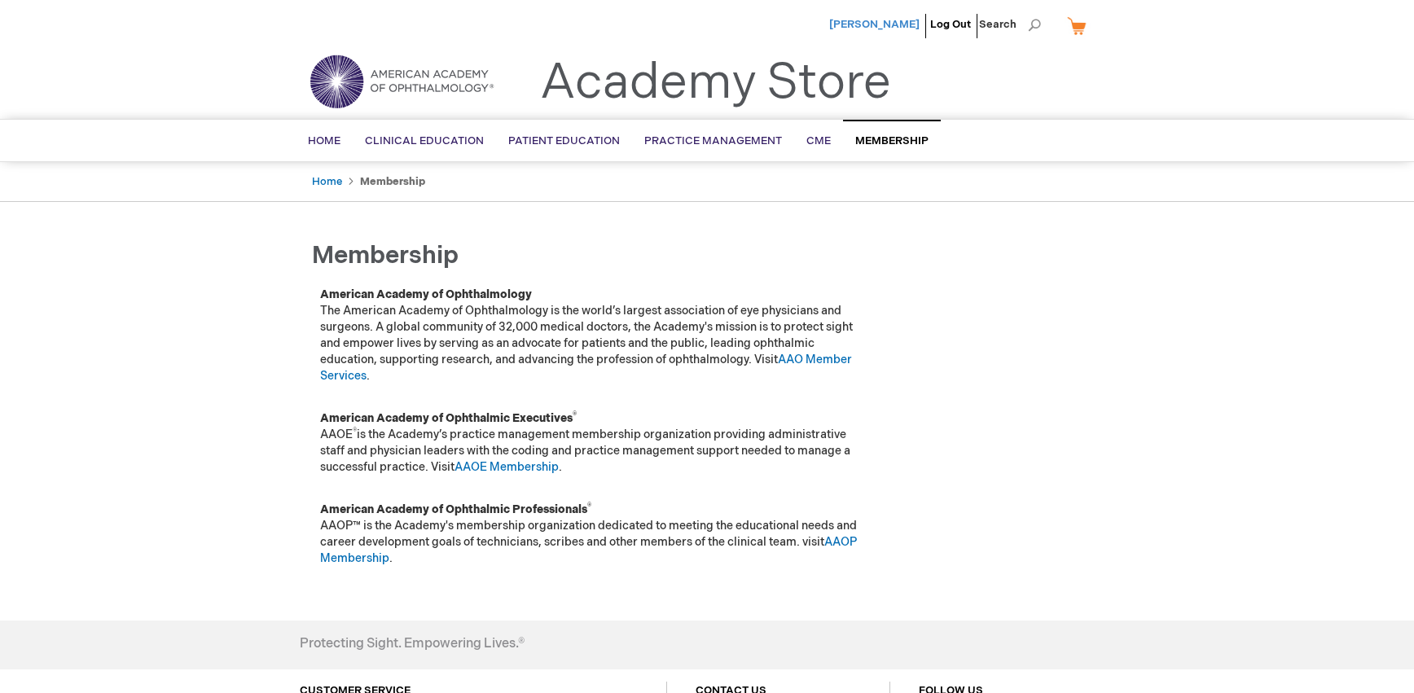 The width and height of the screenshot is (1414, 693). What do you see at coordinates (951, 24) in the screenshot?
I see `a: Log Out` at bounding box center [951, 24].